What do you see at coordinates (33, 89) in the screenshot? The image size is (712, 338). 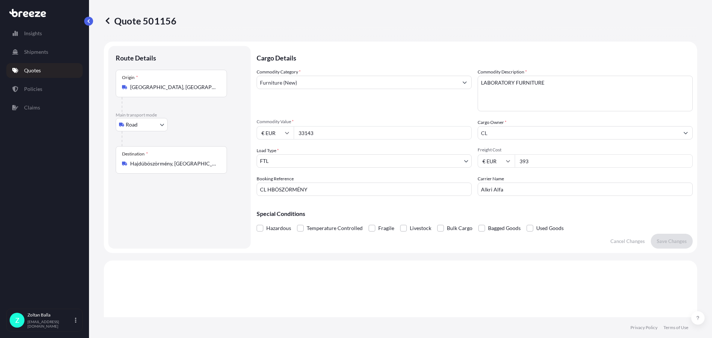 I see `p: Policies` at bounding box center [33, 89].